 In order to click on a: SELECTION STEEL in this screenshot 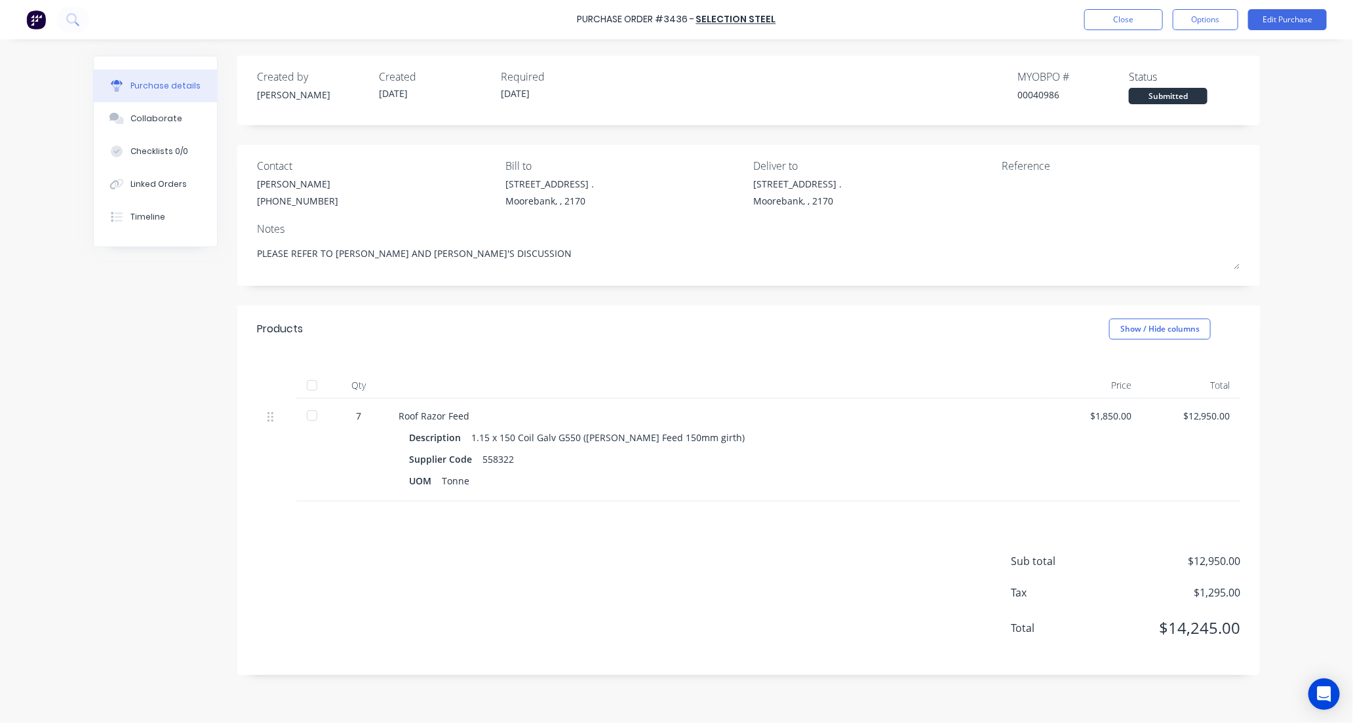, I will do `click(736, 20)`.